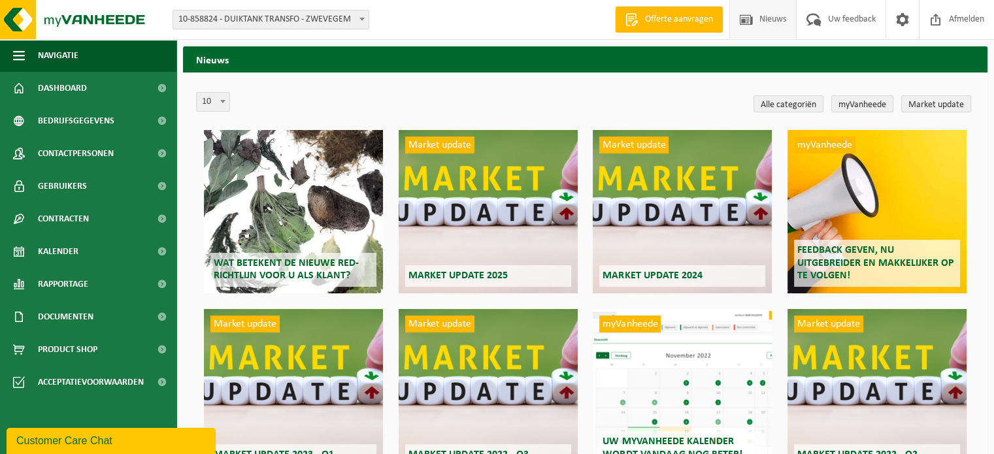 This screenshot has width=994, height=454. Describe the element at coordinates (105, 16) in the screenshot. I see `div: Customer Care Chat` at that location.